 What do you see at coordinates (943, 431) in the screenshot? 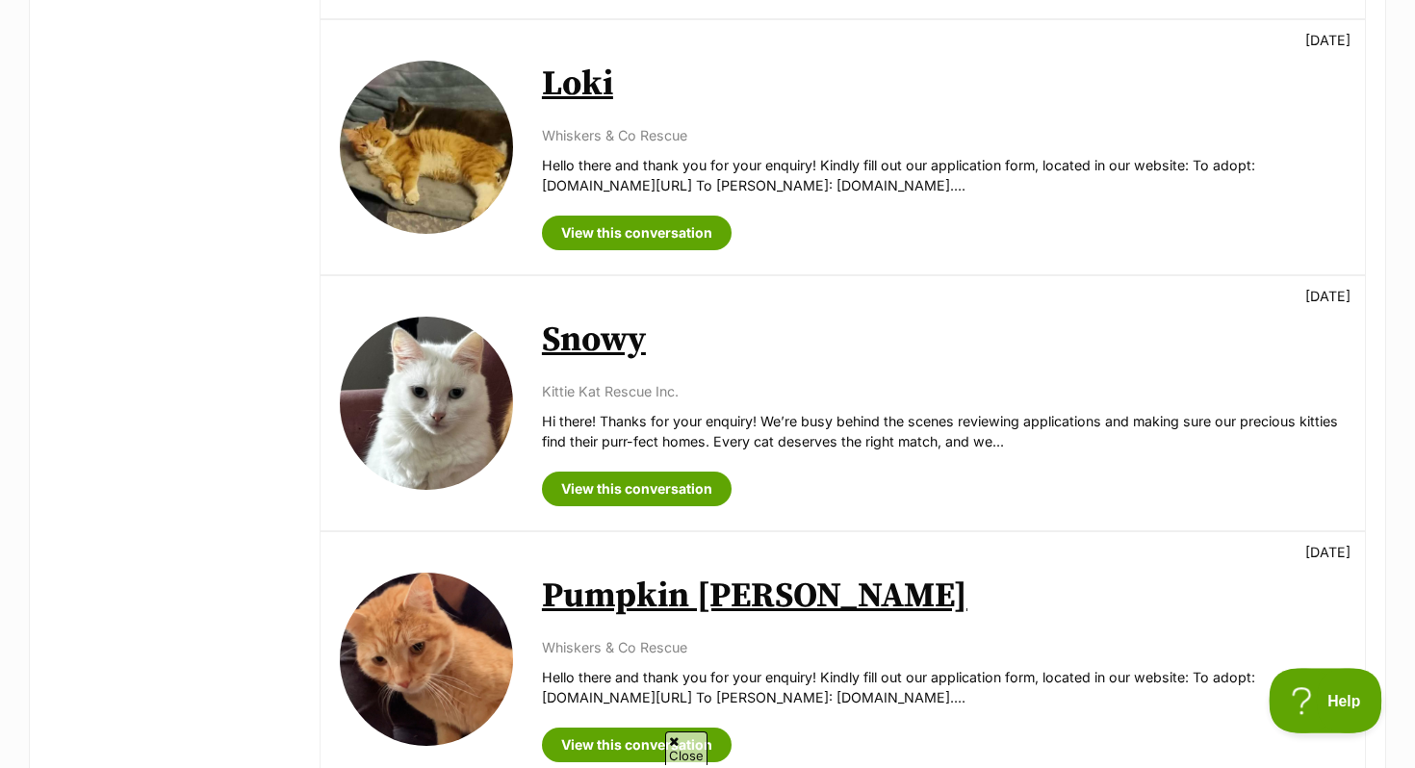
I see `p: Hi there! Thanks for your enquiry! We’re busy behind the scenes reviewing applications and making...` at bounding box center [943, 431].